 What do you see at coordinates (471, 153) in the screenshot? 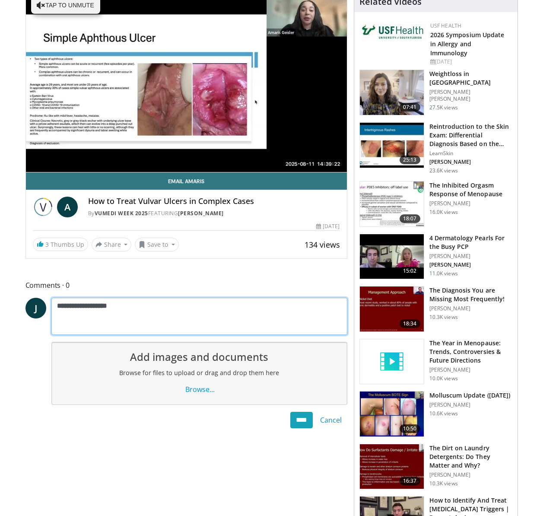
I see `p: LearnSkin` at bounding box center [471, 153].